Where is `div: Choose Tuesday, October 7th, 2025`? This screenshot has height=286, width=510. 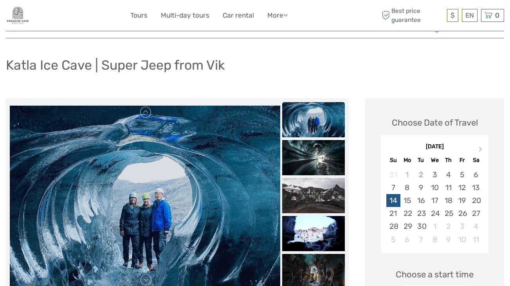 div: Choose Tuesday, October 7th, 2025 is located at coordinates (421, 240).